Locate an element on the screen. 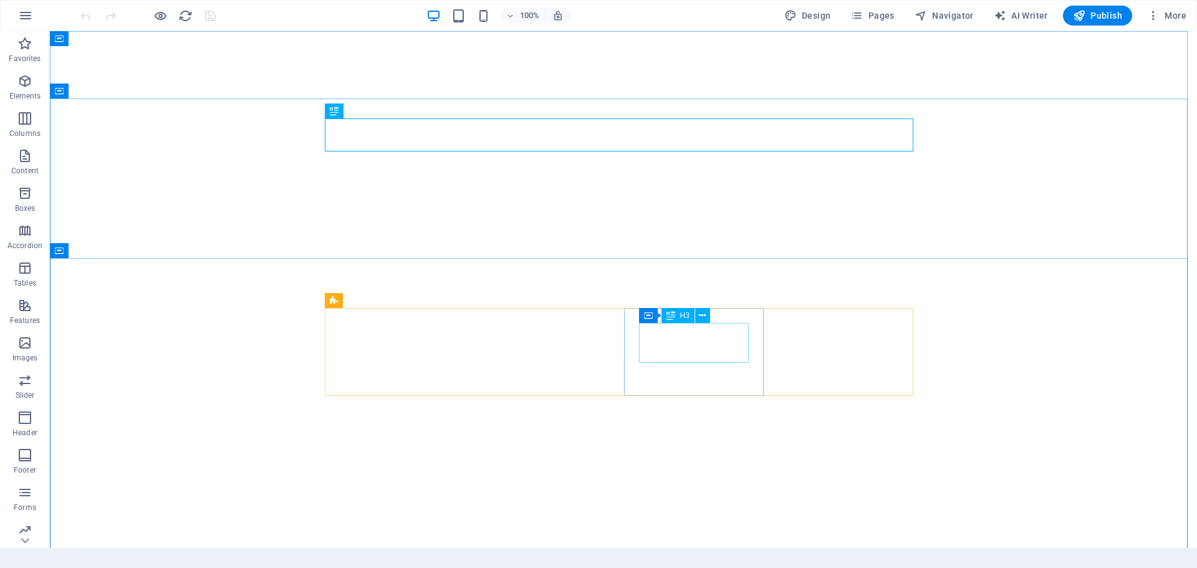 The image size is (1197, 568). p: Features is located at coordinates (25, 321).